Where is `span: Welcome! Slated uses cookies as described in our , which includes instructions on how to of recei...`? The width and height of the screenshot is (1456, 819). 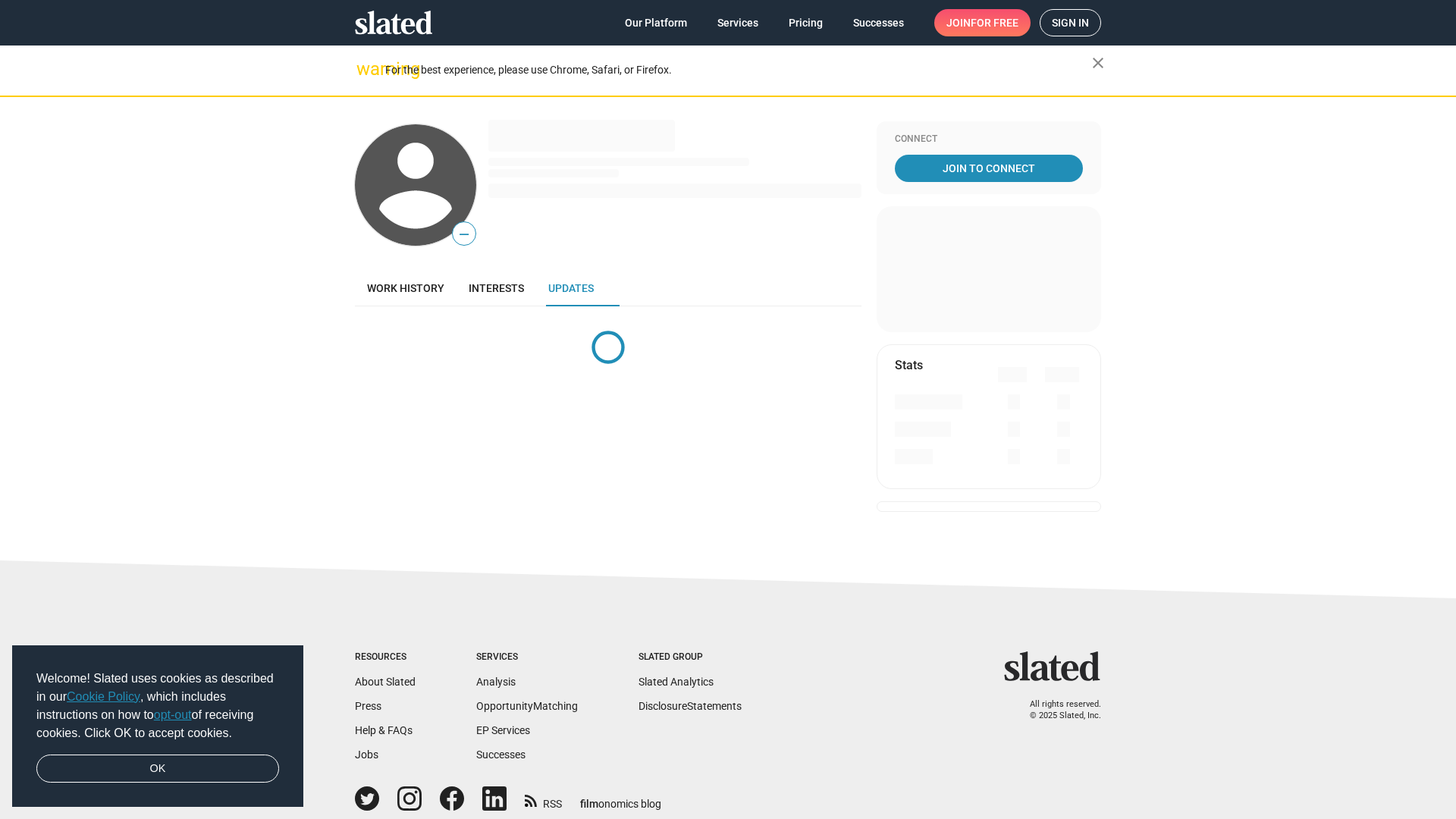 span: Welcome! Slated uses cookies as described in our , which includes instructions on how to of recei... is located at coordinates (158, 706).